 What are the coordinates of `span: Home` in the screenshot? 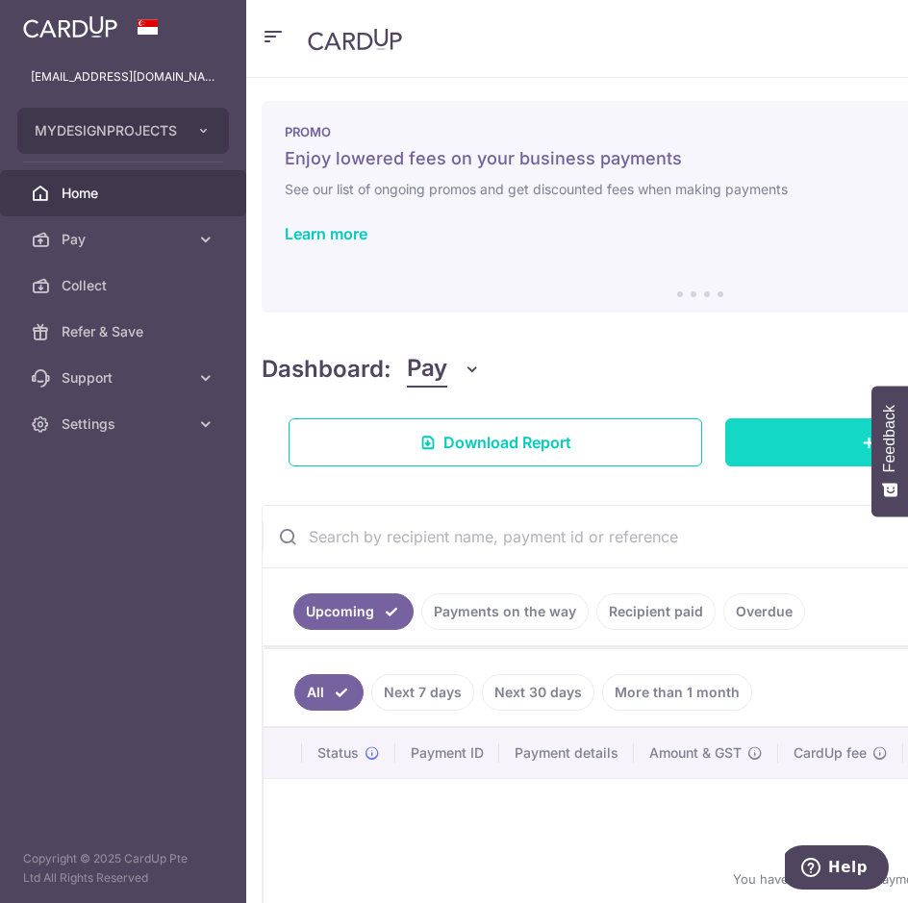 It's located at (125, 193).